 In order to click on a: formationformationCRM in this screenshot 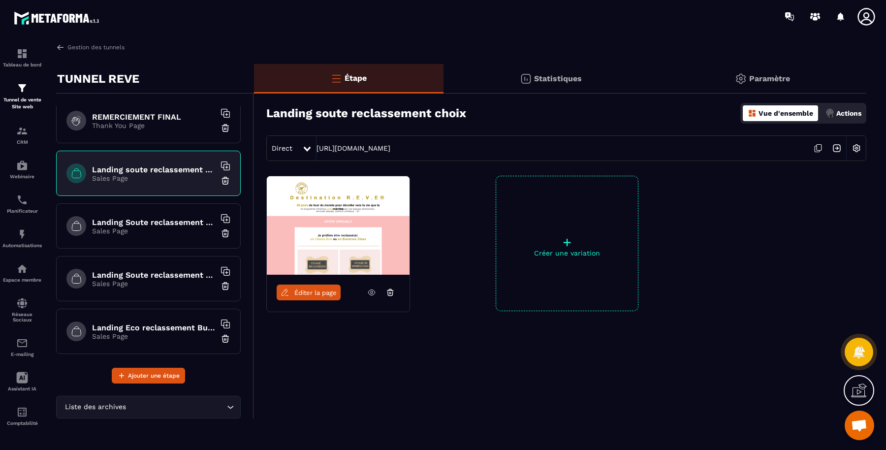, I will do `click(22, 135)`.